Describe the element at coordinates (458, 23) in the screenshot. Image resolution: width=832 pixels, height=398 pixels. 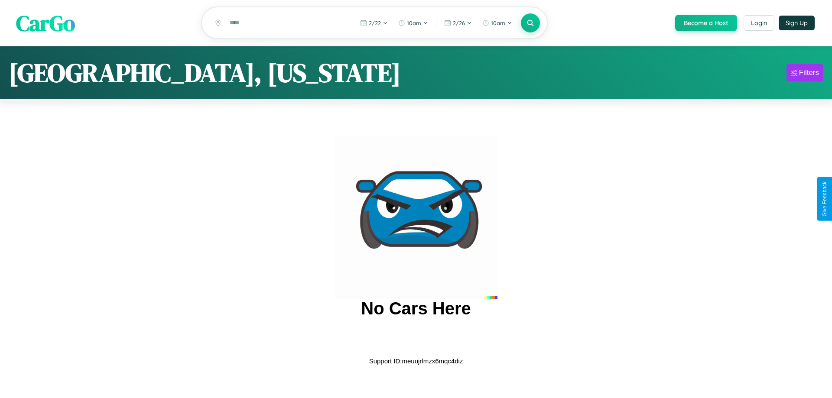
I see `button: 2/26` at that location.